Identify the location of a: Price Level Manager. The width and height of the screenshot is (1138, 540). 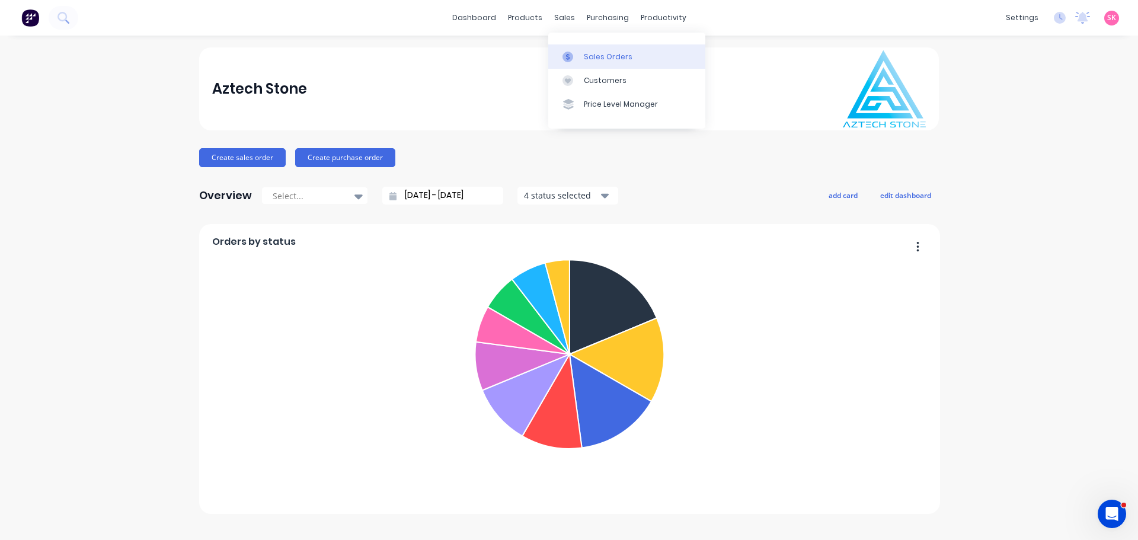
(626, 104).